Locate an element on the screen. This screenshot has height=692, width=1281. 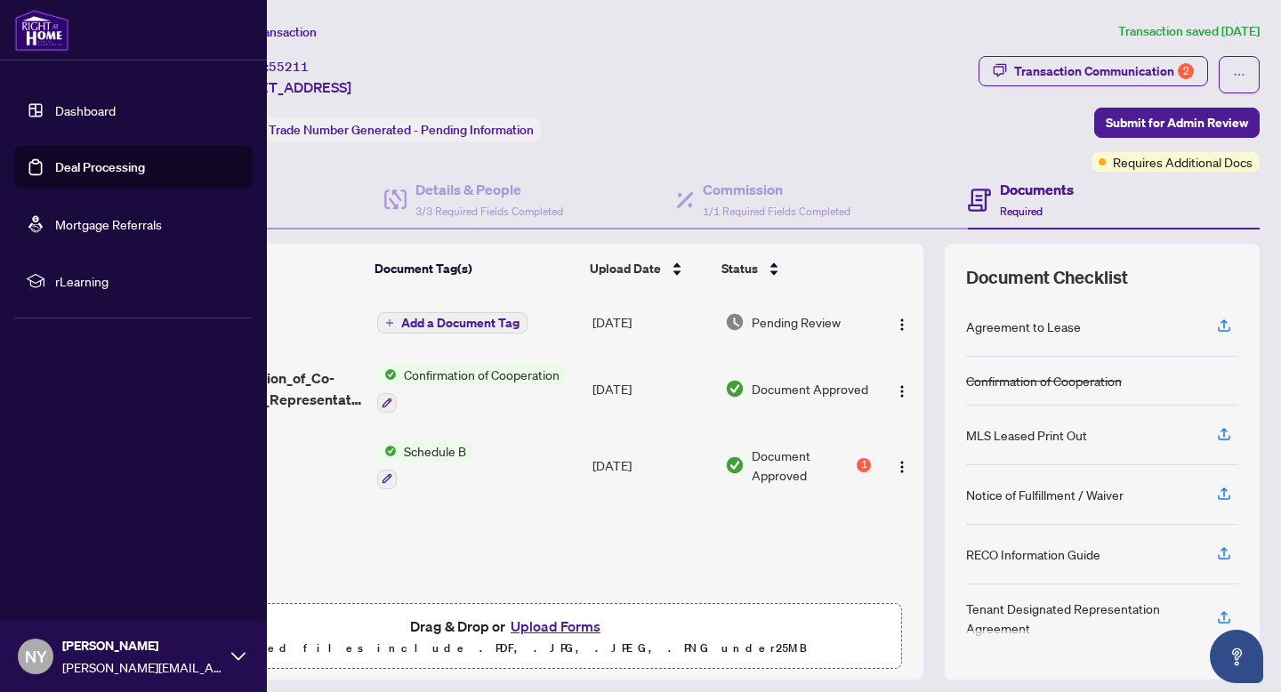
div: Confirmation of Cooperation is located at coordinates (1044, 381).